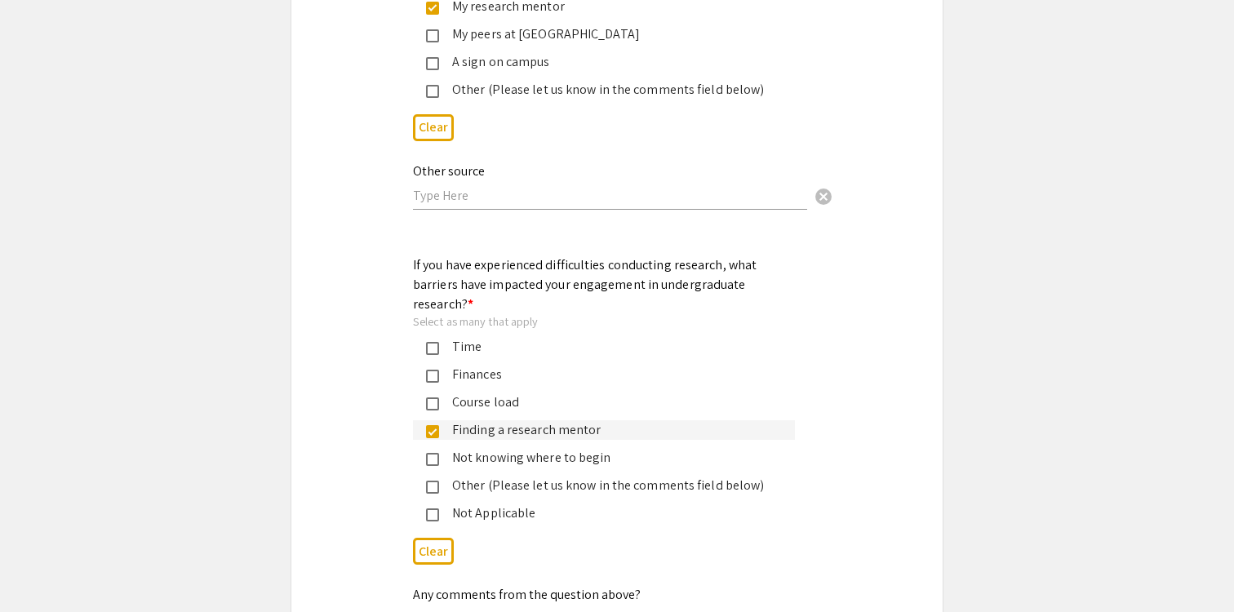 The width and height of the screenshot is (1234, 612). What do you see at coordinates (611, 375) in the screenshot?
I see `div: Finances` at bounding box center [611, 375].